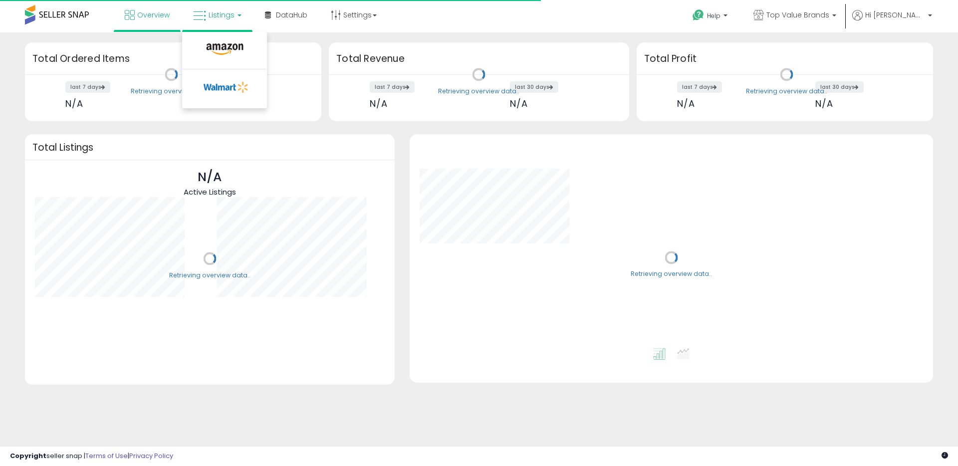 Image resolution: width=958 pixels, height=466 pixels. Describe the element at coordinates (798, 15) in the screenshot. I see `span: Top Value Brands` at that location.